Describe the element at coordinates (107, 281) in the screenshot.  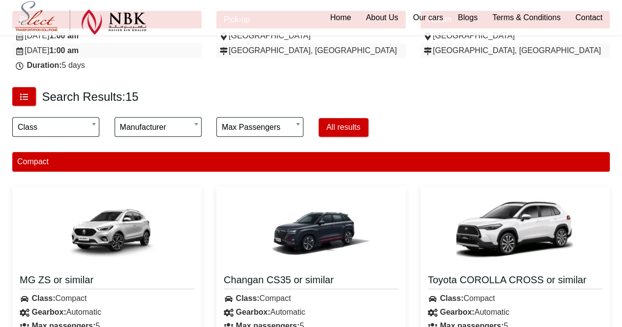
I see `a: MG ZS or similar` at that location.